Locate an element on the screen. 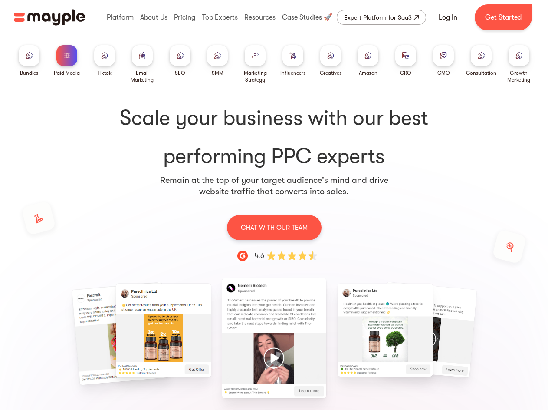 The height and width of the screenshot is (410, 548). a: SMM is located at coordinates (217, 61).